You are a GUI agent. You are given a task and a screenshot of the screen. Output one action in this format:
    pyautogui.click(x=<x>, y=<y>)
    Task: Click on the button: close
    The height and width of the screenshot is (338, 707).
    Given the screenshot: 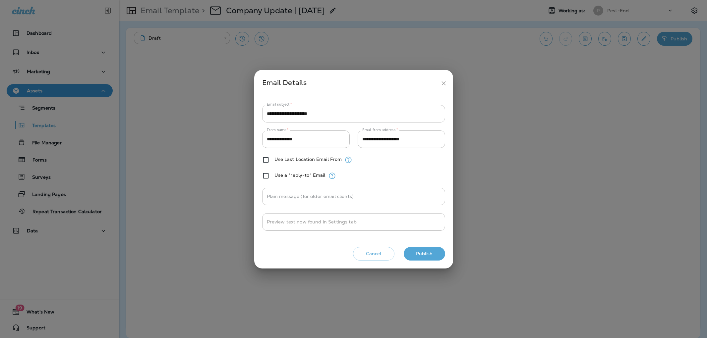 What is the action you would take?
    pyautogui.click(x=443, y=83)
    